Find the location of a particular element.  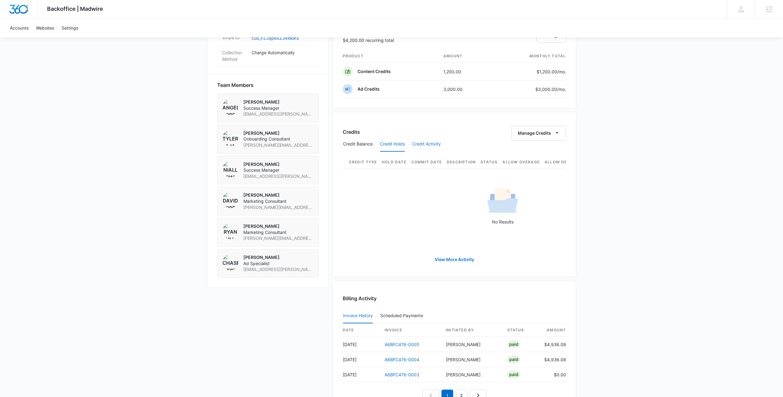

a: A6BFC476-0004 is located at coordinates (402, 359).